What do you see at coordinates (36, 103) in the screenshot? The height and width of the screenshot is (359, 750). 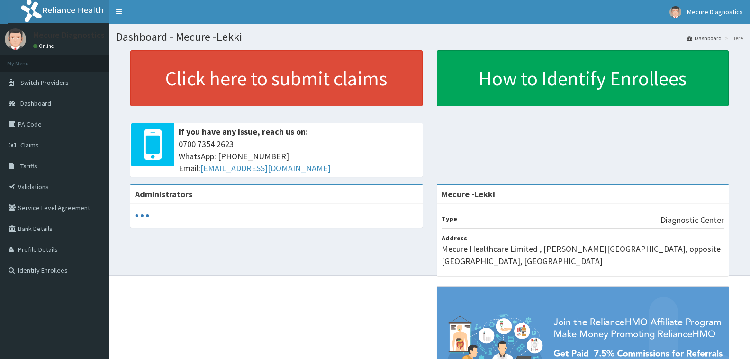 I see `span: Dashboard` at bounding box center [36, 103].